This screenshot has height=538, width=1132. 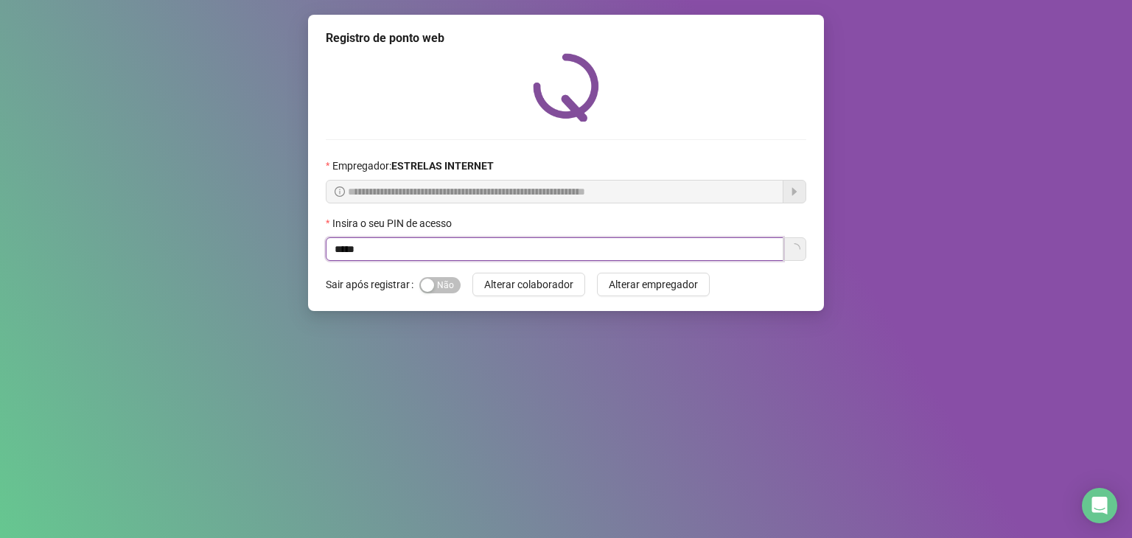 I want to click on img: QRPoint, so click(x=566, y=87).